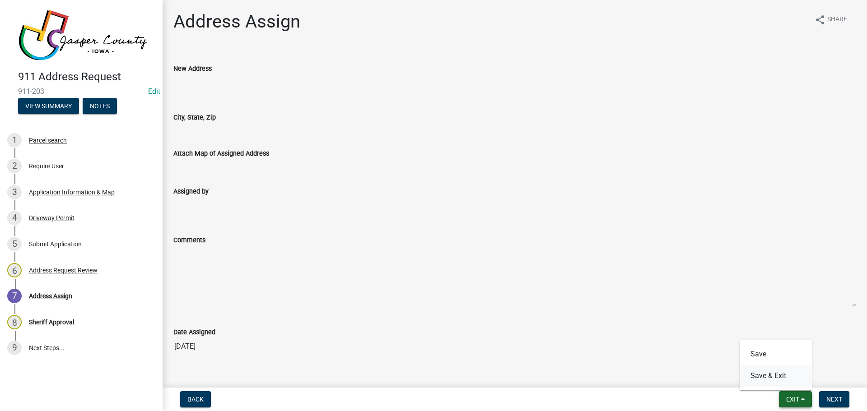  I want to click on img: Jasper County, Iowa, so click(83, 35).